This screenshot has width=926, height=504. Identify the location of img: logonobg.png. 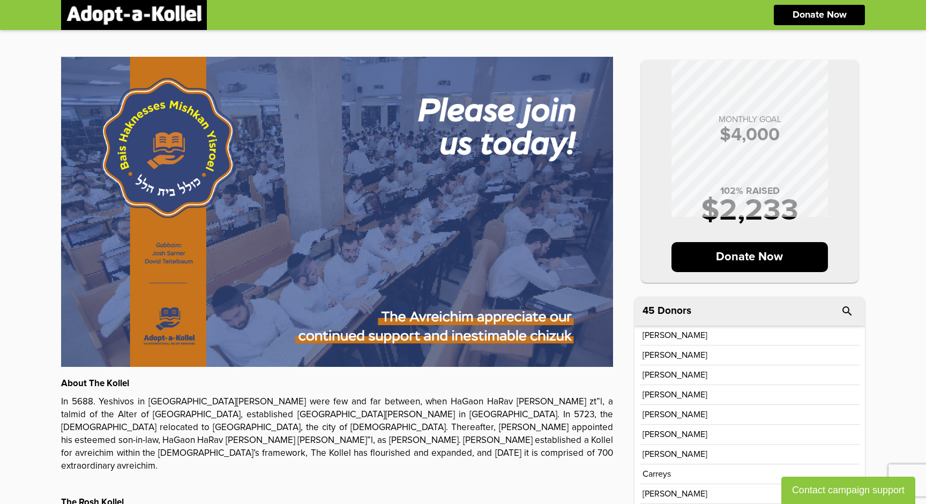
(134, 15).